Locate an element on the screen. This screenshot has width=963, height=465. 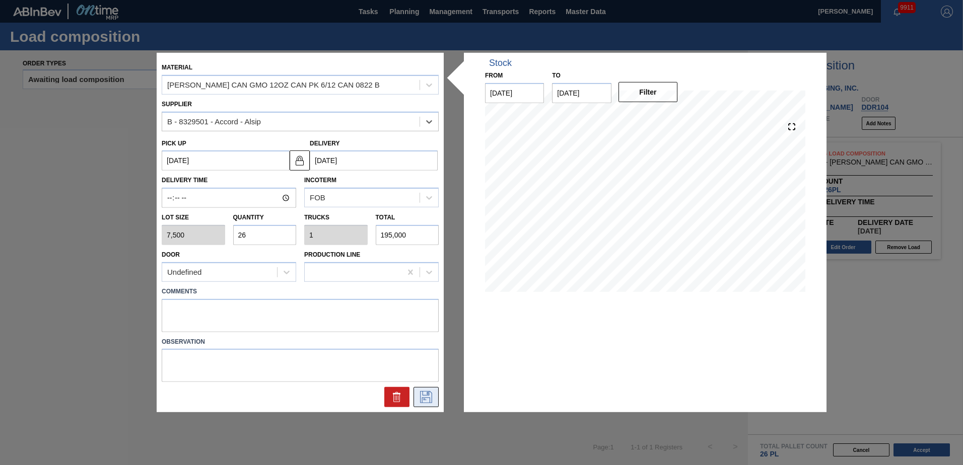
label: Observation is located at coordinates (300, 341).